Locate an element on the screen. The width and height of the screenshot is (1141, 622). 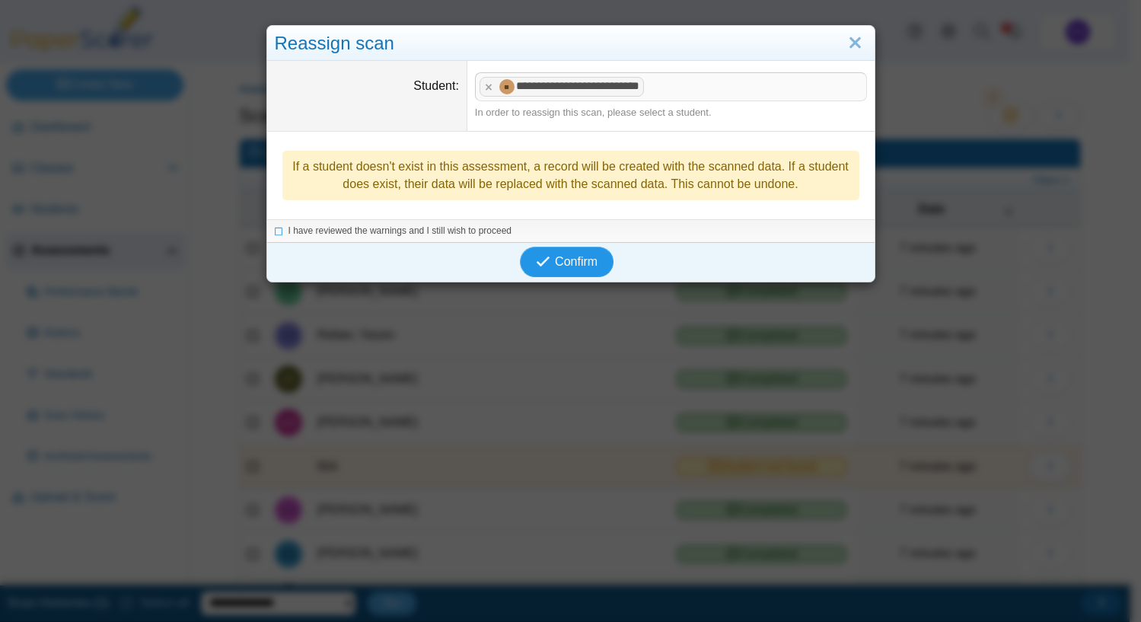
a: Close is located at coordinates (855, 43).